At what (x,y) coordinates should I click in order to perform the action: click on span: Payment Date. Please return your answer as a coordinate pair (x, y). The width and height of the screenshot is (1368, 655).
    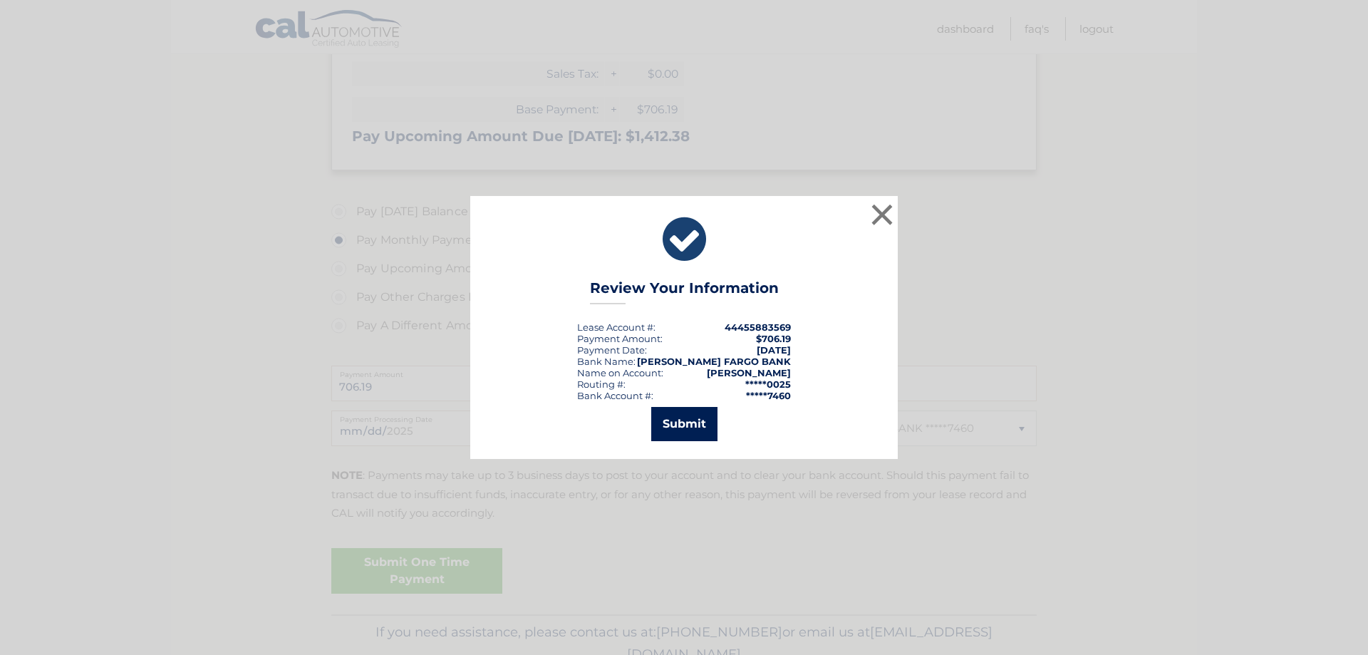
    Looking at the image, I should click on (611, 350).